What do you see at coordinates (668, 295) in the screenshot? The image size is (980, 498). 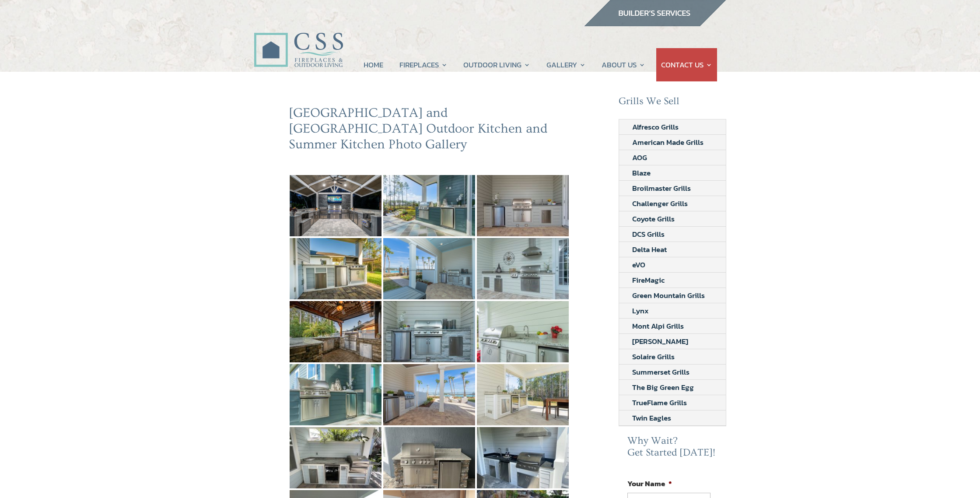 I see `a: Green Mountain Grills` at bounding box center [668, 295].